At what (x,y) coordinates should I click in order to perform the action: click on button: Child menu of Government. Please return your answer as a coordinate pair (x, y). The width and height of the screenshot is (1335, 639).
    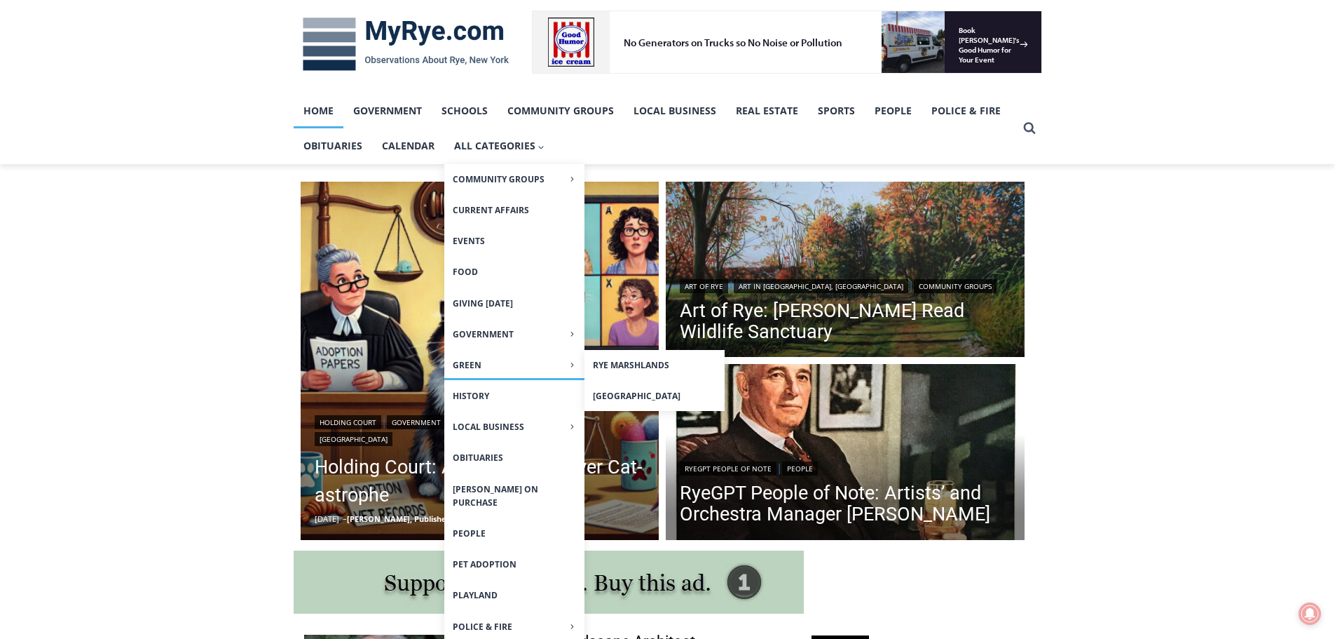
    Looking at the image, I should click on (514, 334).